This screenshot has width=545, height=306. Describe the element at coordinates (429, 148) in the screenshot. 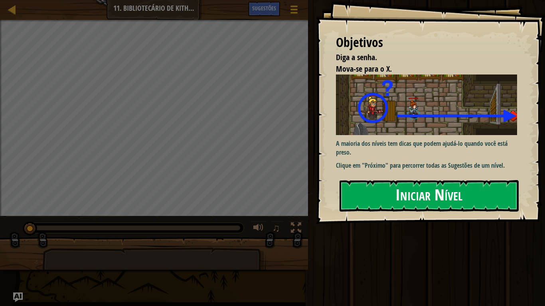

I see `p: A maioria dos níveis tem dicas que podem ajudá-lo quando você está preso.` at that location.